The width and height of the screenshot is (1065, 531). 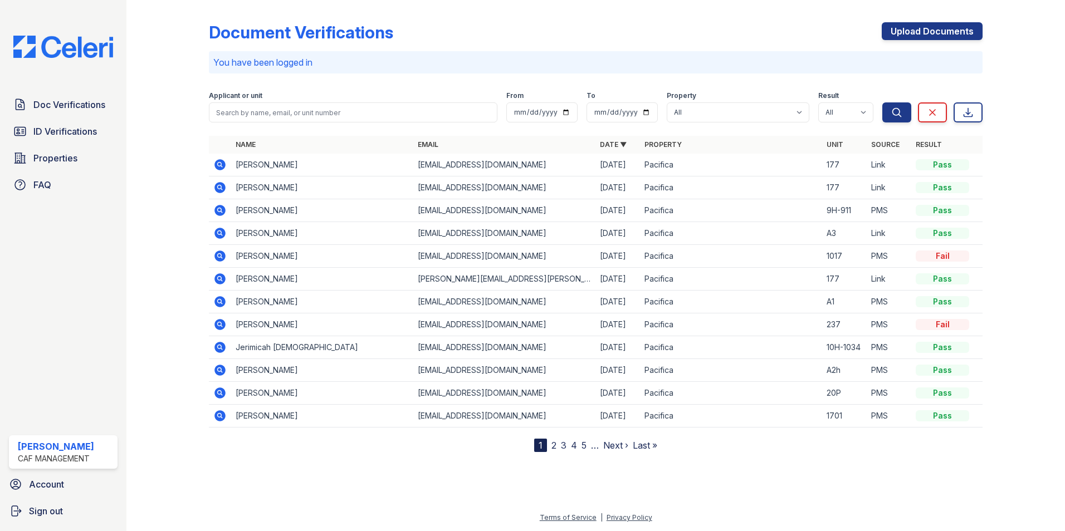 I want to click on span: Properties, so click(x=55, y=158).